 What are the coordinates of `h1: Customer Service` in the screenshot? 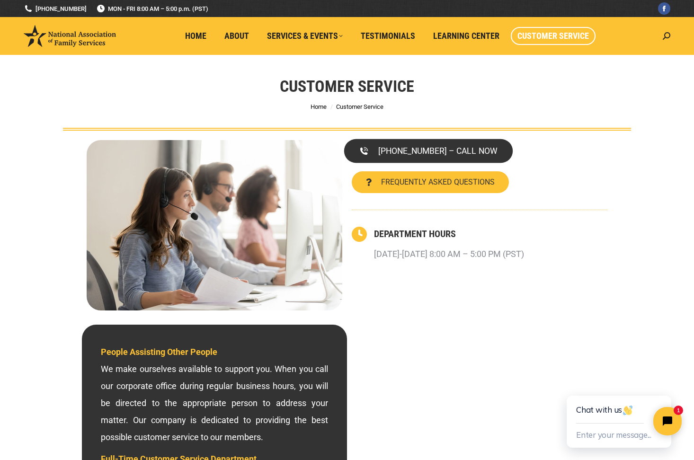 It's located at (347, 86).